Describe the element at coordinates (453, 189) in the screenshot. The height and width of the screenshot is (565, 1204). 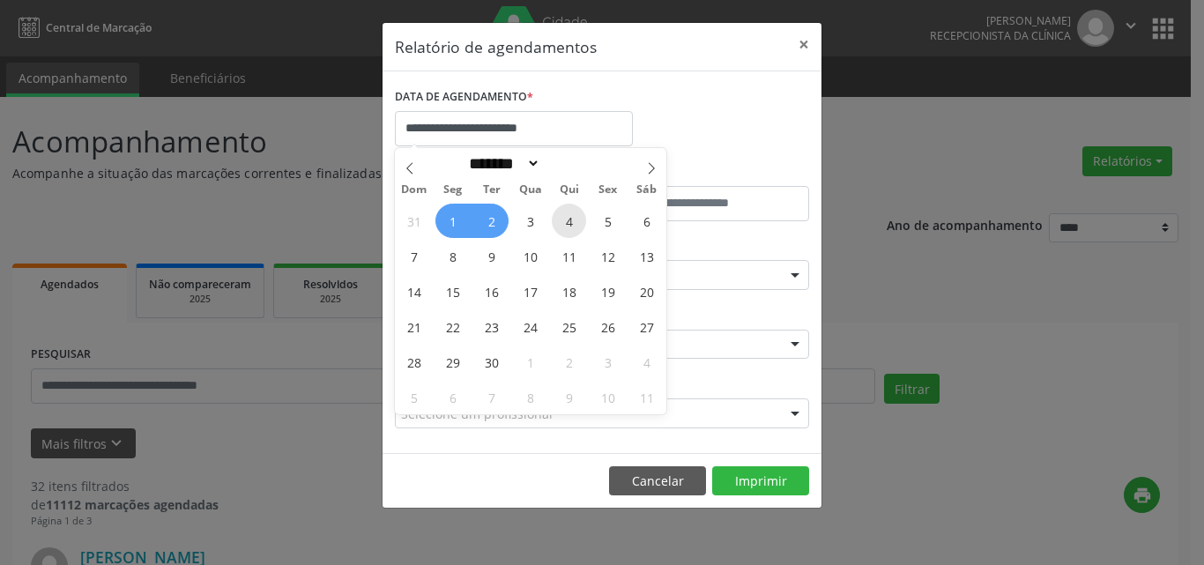
I see `span: Seg` at that location.